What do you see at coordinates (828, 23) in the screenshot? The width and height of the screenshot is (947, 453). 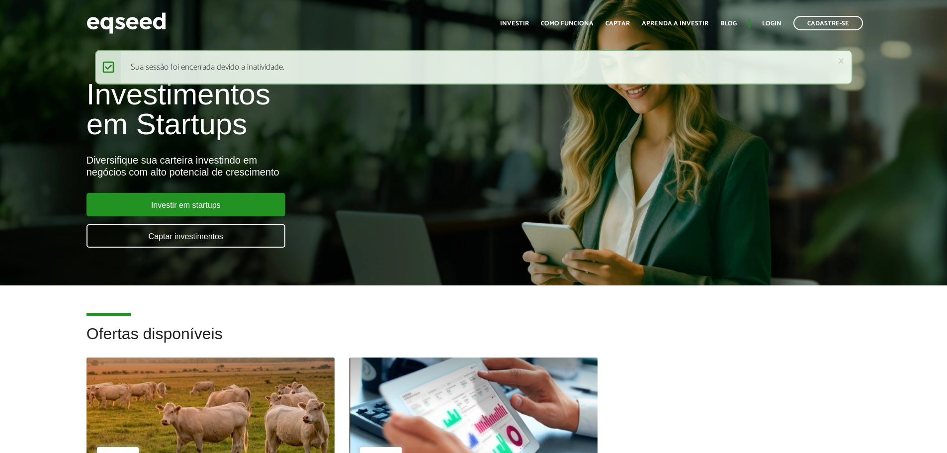 I see `a: Cadastre-se` at bounding box center [828, 23].